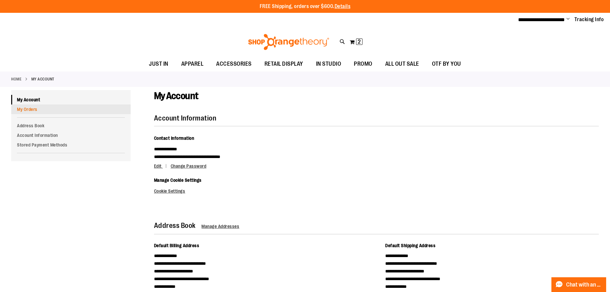 Image resolution: width=610 pixels, height=292 pixels. I want to click on span: PROMO, so click(363, 64).